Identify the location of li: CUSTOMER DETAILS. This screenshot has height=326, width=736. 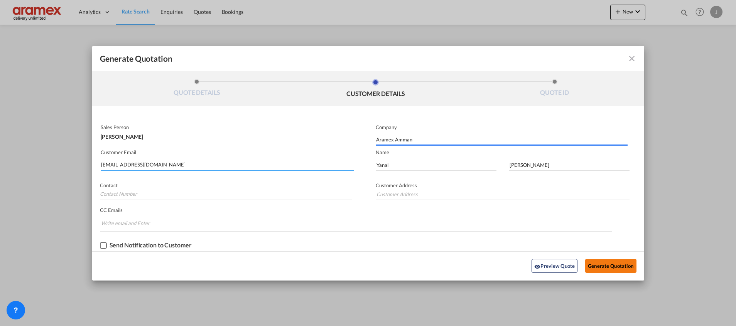
(376, 89).